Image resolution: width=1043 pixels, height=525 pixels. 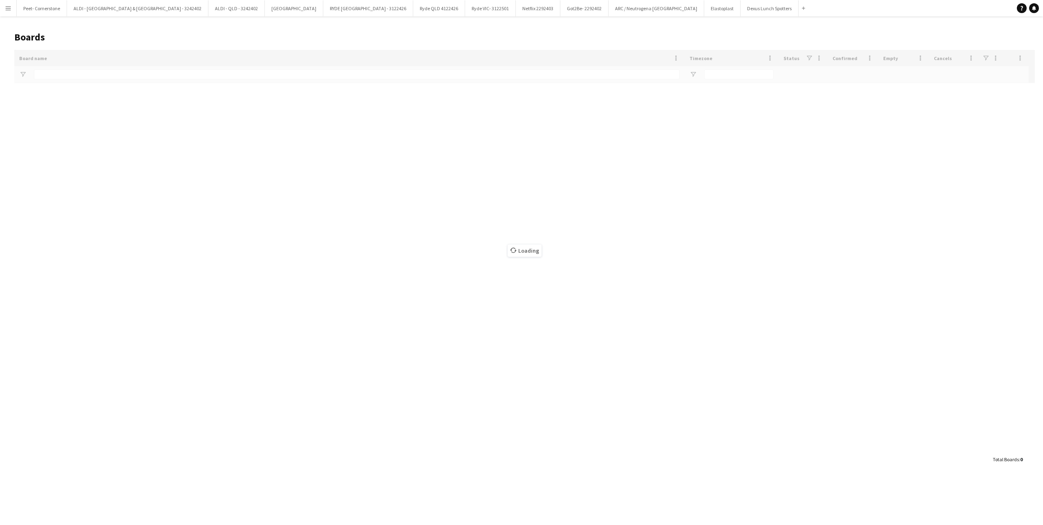 I want to click on button: Netflix 2292403, so click(x=538, y=8).